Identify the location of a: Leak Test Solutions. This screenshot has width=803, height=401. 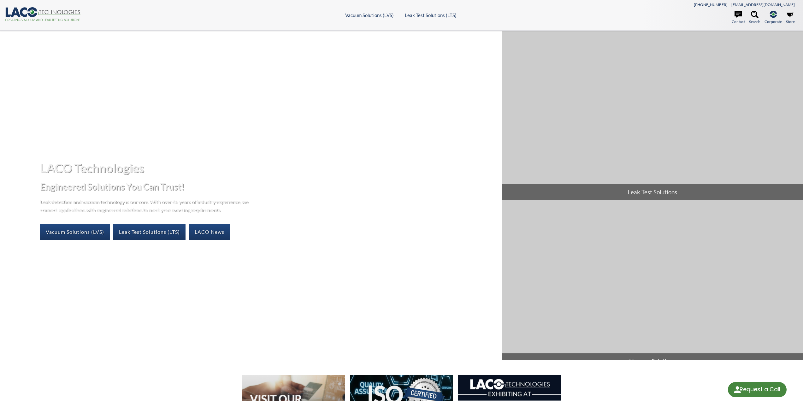
(653, 116).